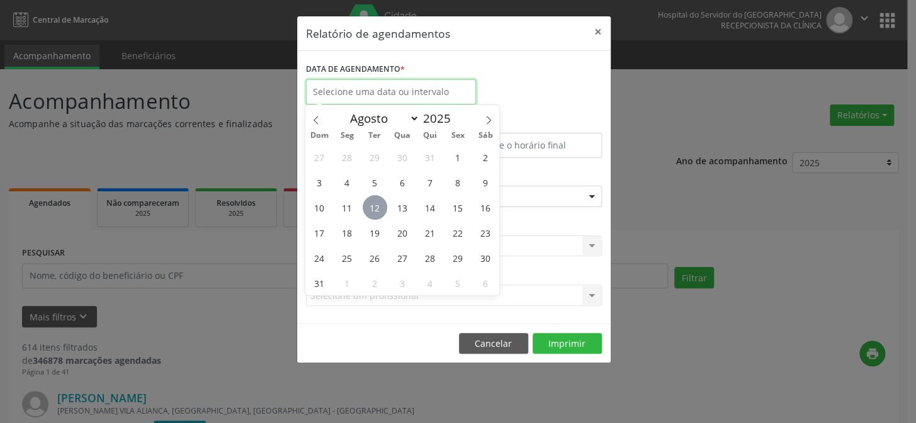 The height and width of the screenshot is (423, 916). Describe the element at coordinates (529, 145) in the screenshot. I see `input: Selecione o horário final` at that location.